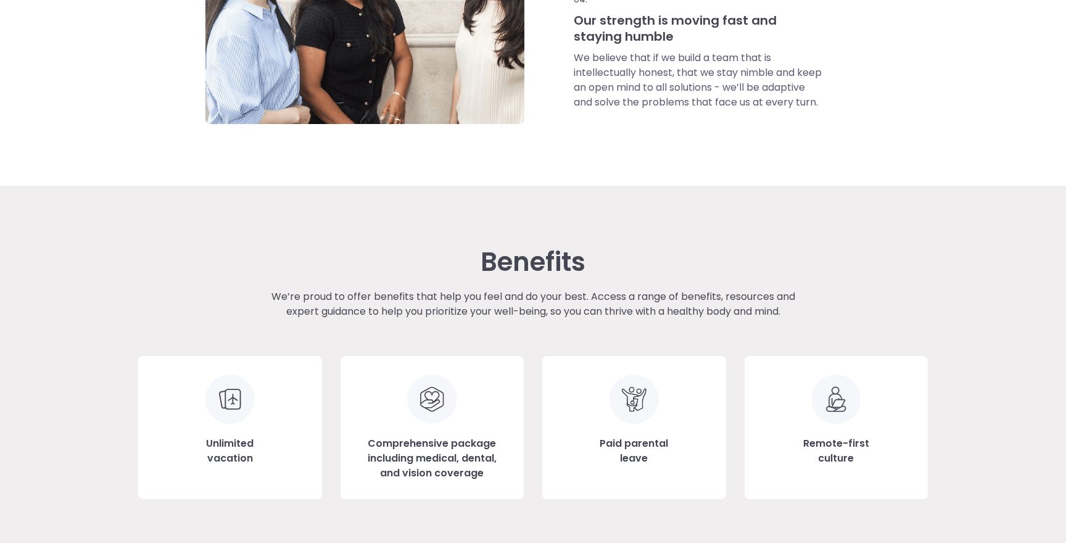 The width and height of the screenshot is (1066, 543). Describe the element at coordinates (699, 28) in the screenshot. I see `h3: Our strength is moving fast and staying humble` at that location.